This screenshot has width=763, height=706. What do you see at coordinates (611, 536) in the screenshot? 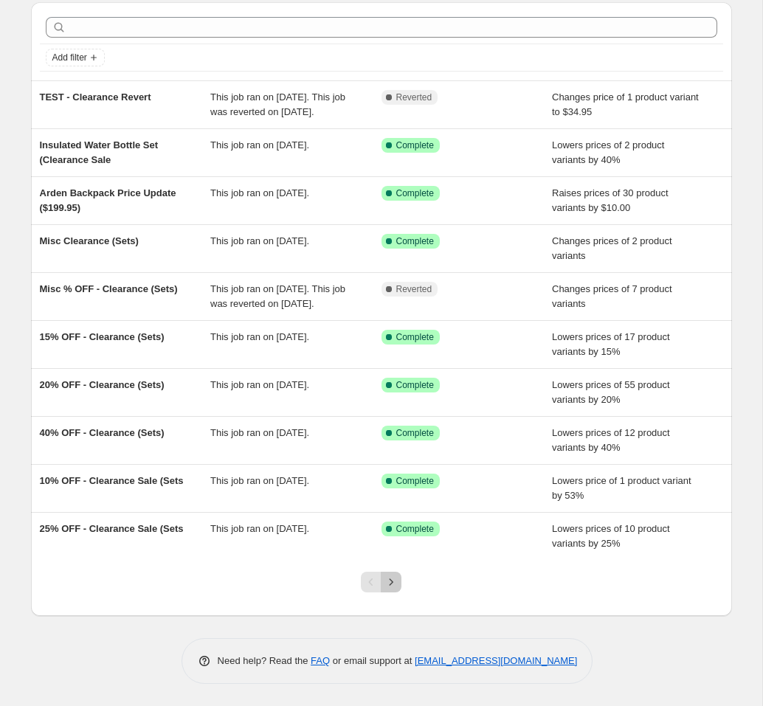
I see `span: Lowers prices of 10 product variants by 25%` at bounding box center [611, 536].